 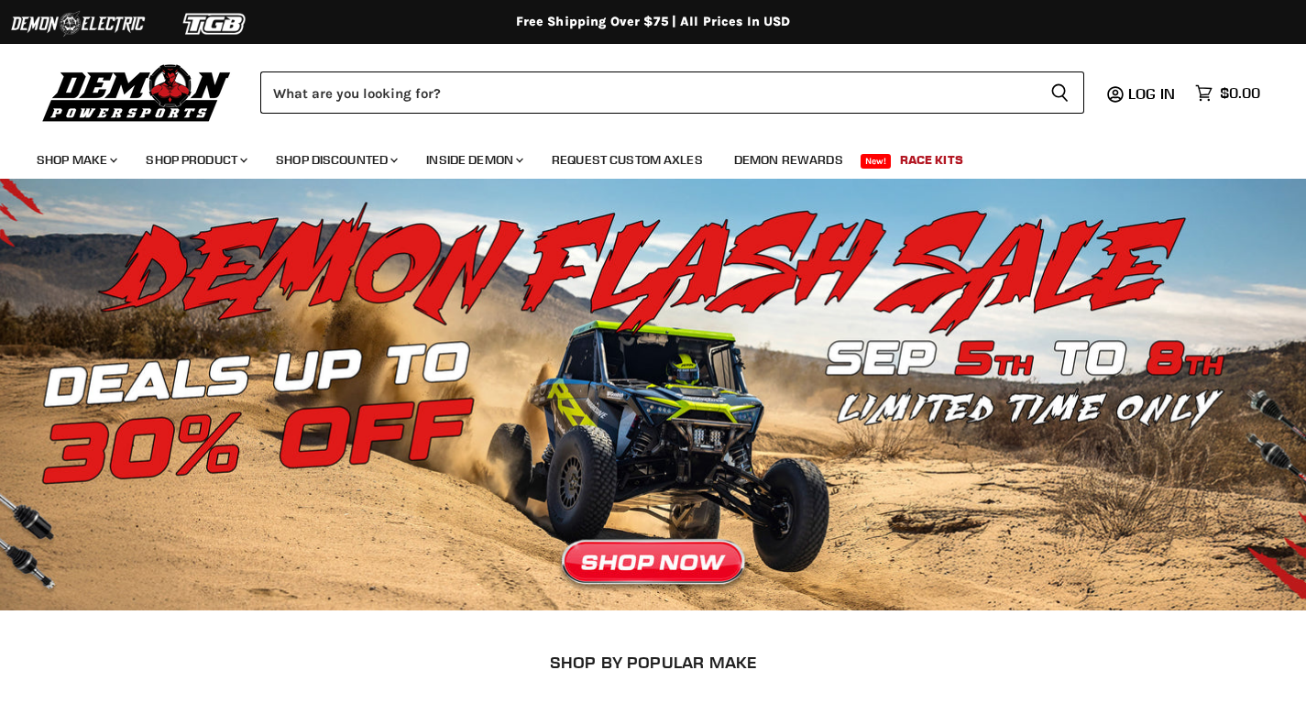 What do you see at coordinates (1153, 93) in the screenshot?
I see `a: Log in` at bounding box center [1153, 93].